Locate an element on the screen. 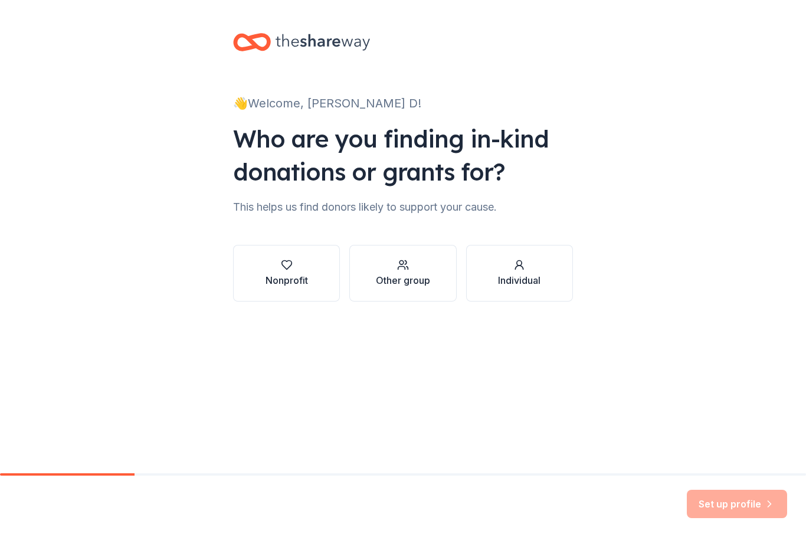 The height and width of the screenshot is (537, 806). div: This helps us find donors likely to support your cause. is located at coordinates (403, 207).